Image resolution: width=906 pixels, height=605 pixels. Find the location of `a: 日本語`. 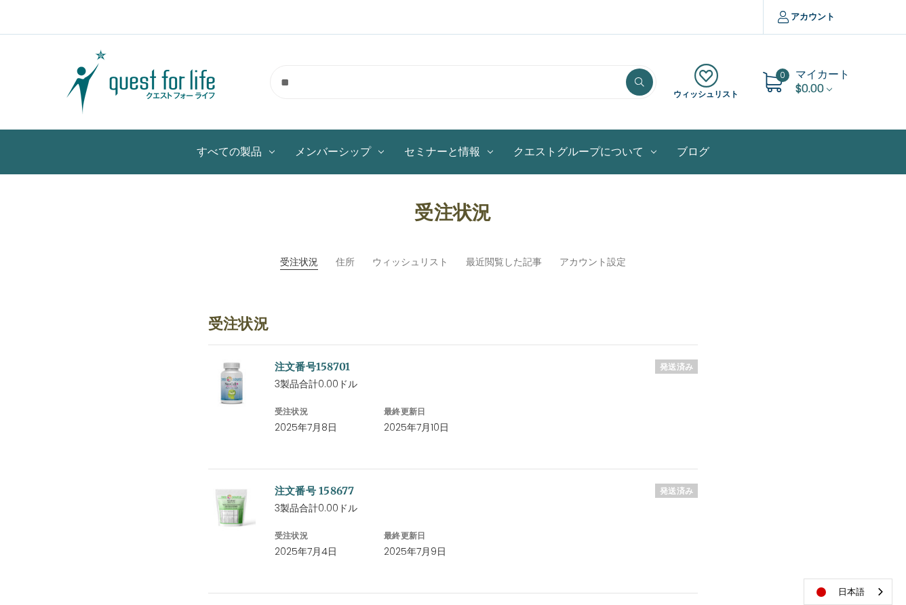

a: 日本語 is located at coordinates (848, 591).